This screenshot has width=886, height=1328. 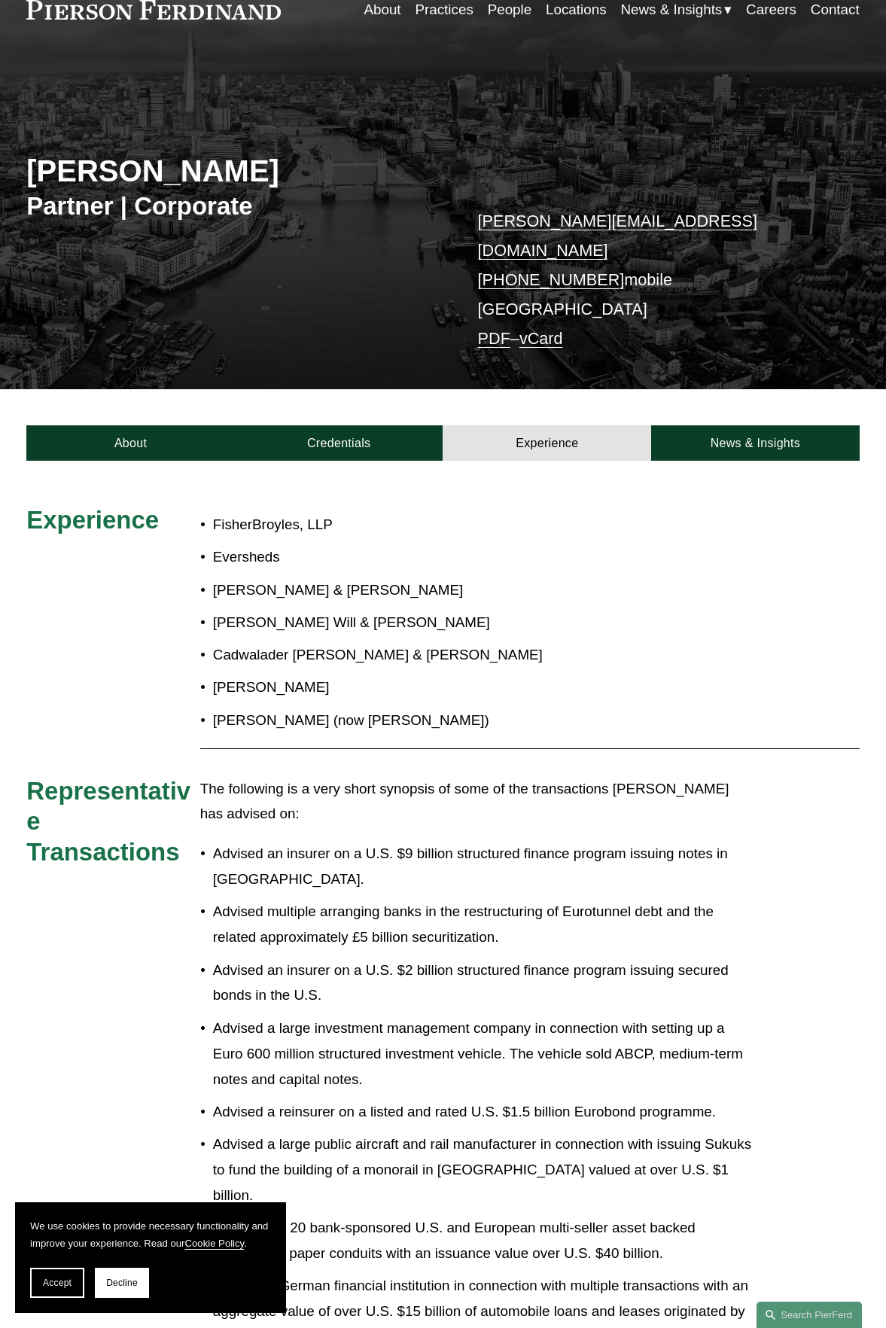 What do you see at coordinates (484, 525) in the screenshot?
I see `p: FisherBroyles, LLP` at bounding box center [484, 525].